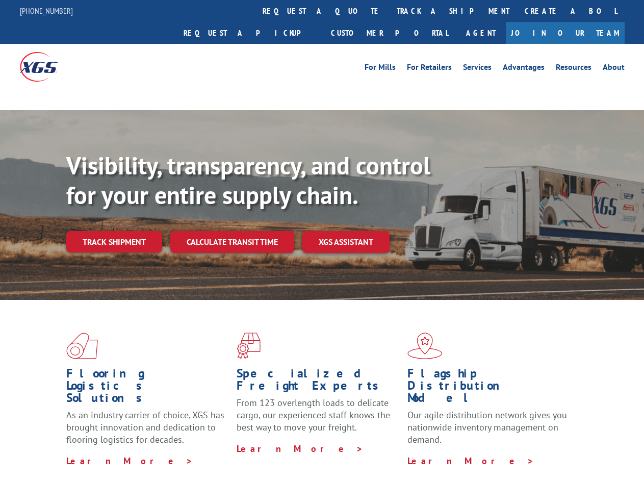 This screenshot has height=481, width=644. What do you see at coordinates (389, 33) in the screenshot?
I see `a: Customer Portal` at bounding box center [389, 33].